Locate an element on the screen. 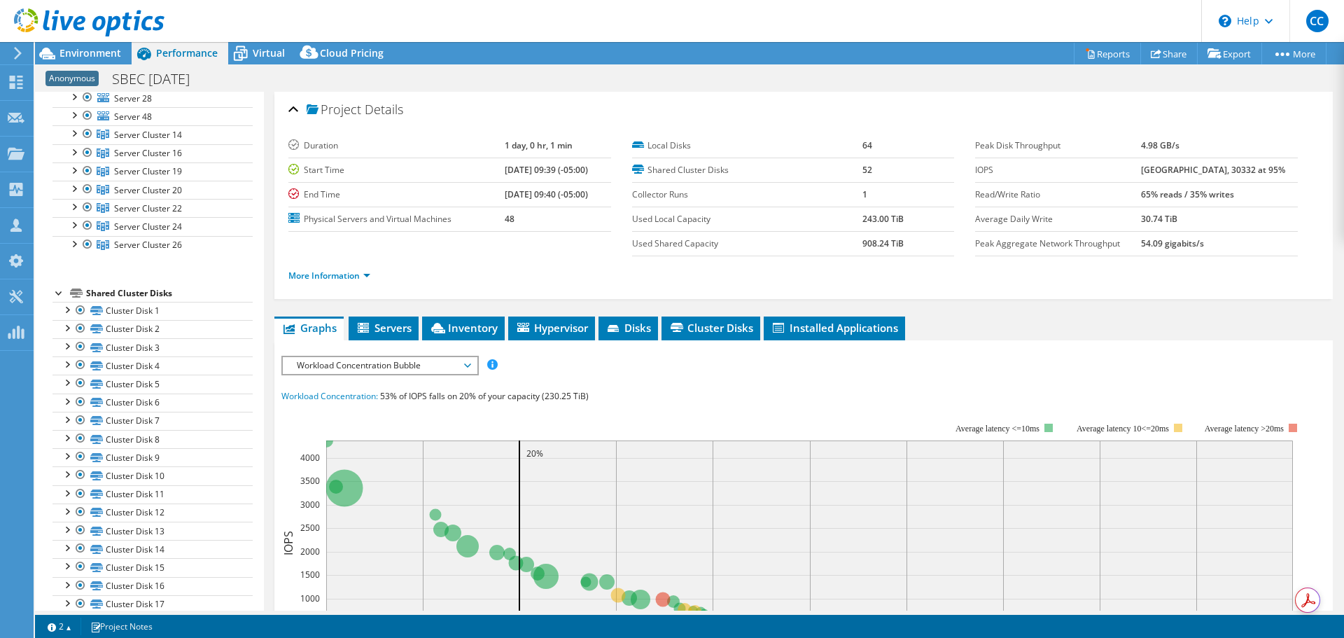  div: Shared Cluster Disks is located at coordinates (169, 293).